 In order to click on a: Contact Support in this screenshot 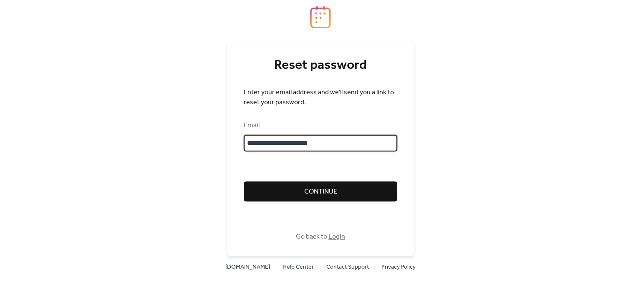, I will do `click(347, 267)`.